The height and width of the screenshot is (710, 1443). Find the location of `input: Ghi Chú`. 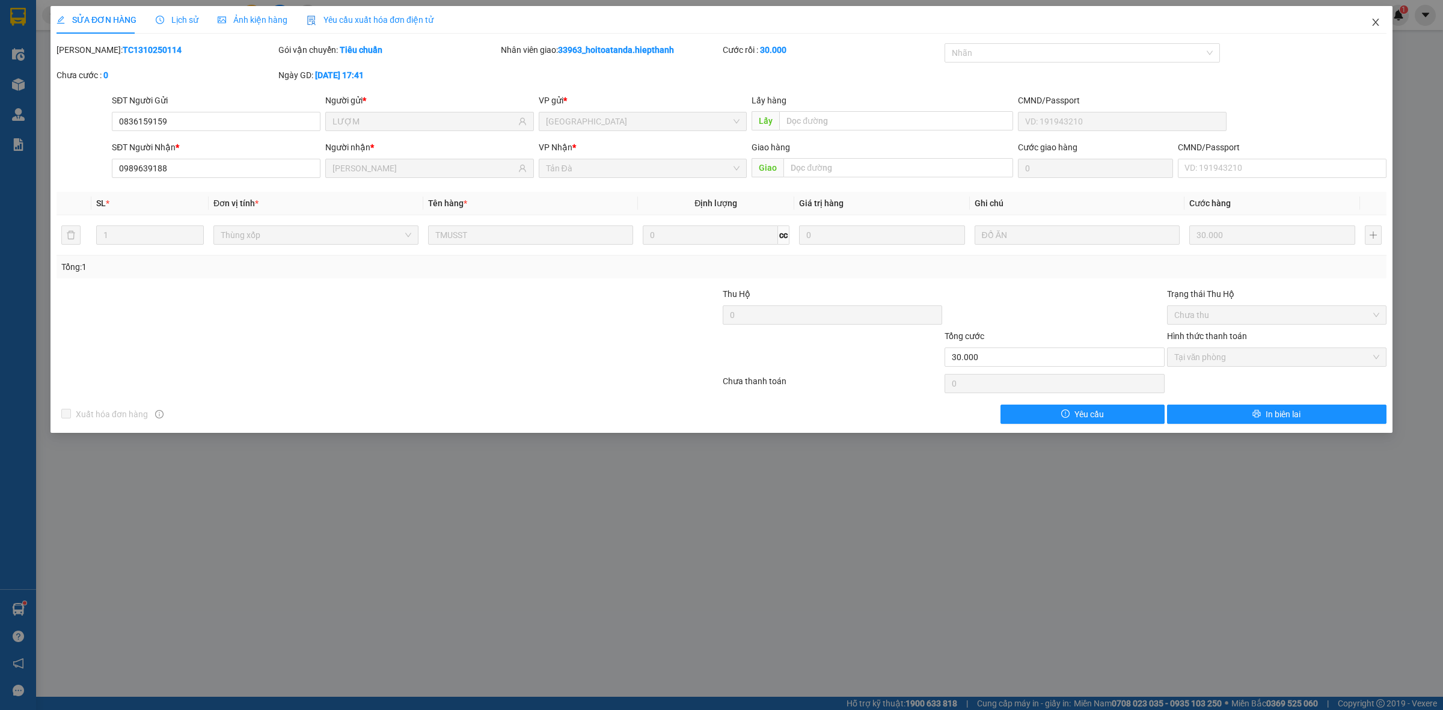

input: Ghi Chú is located at coordinates (1076, 235).